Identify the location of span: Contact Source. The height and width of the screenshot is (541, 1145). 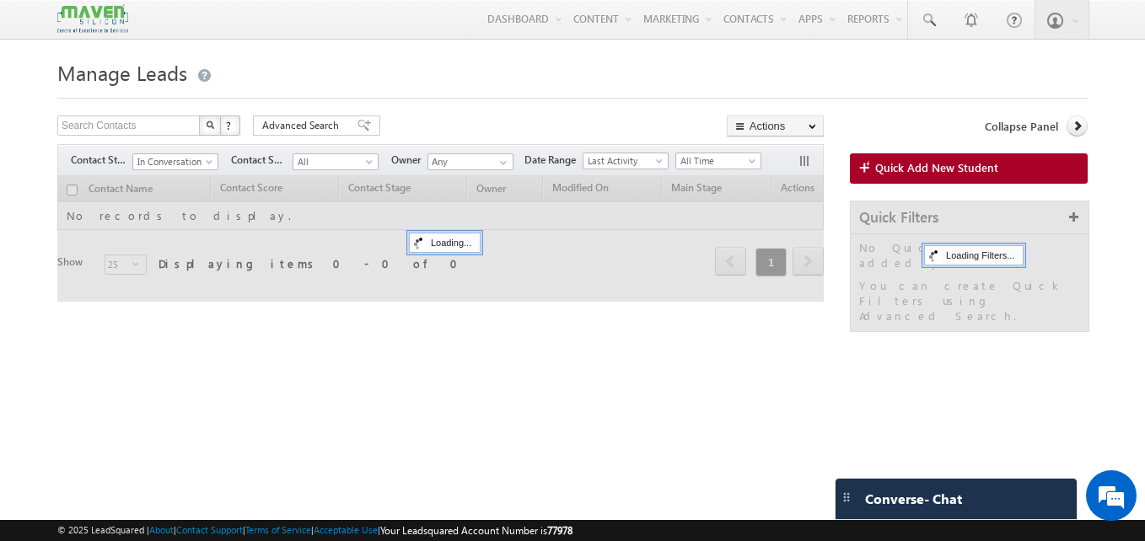
(261, 160).